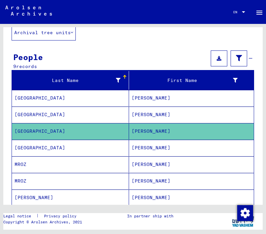  Describe the element at coordinates (28, 11) in the screenshot. I see `img: Arolsen_neg.svg` at that location.